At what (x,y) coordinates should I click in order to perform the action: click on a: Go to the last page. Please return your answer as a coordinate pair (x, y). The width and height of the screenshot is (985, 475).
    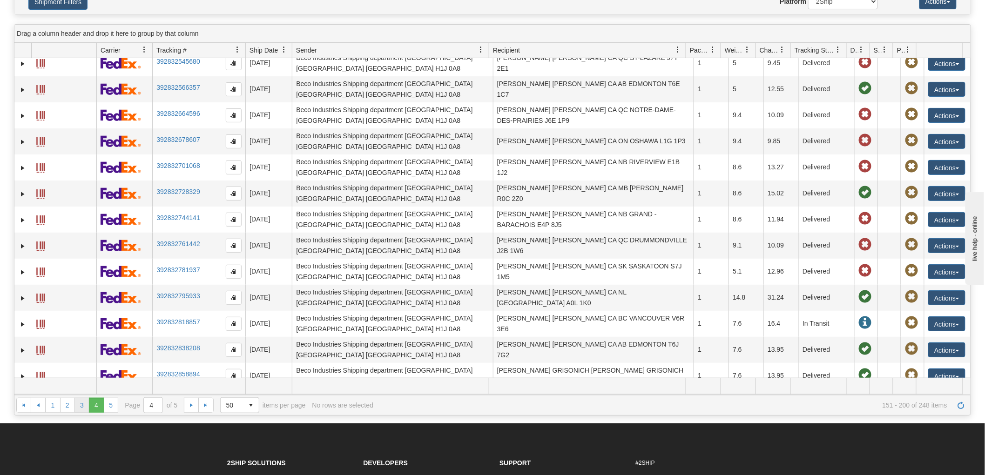
    Looking at the image, I should click on (206, 405).